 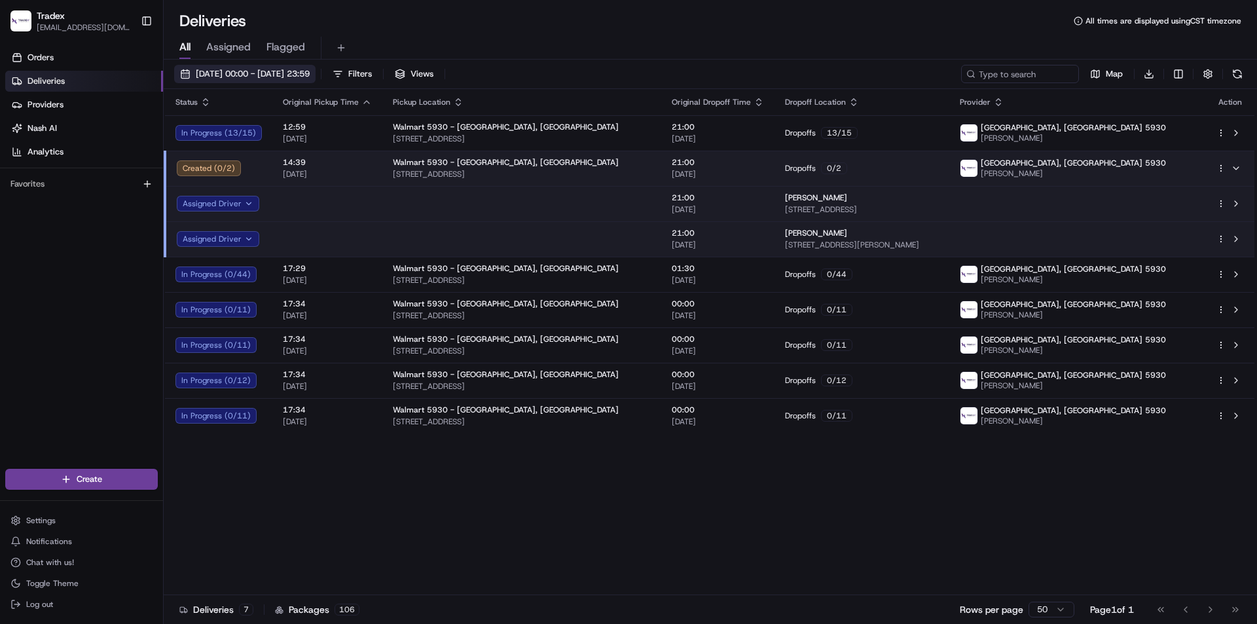 I want to click on a: Deliveries, so click(x=84, y=81).